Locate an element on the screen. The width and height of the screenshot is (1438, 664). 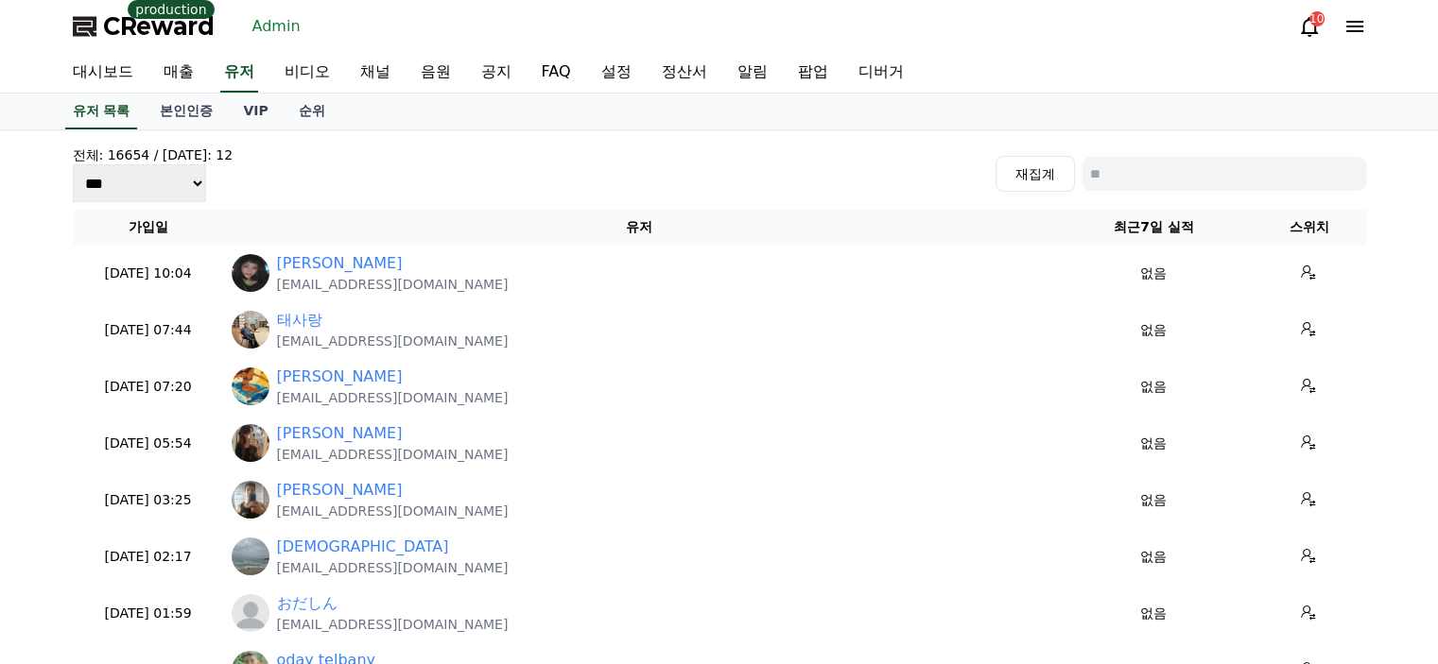
a: FAQ is located at coordinates (556, 73).